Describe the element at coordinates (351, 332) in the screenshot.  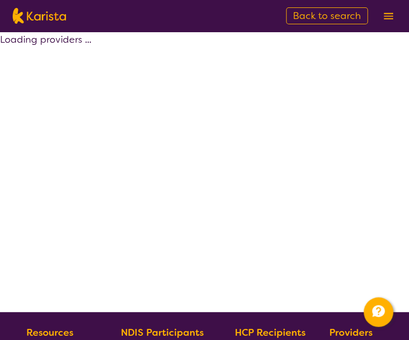
I see `b: Providers` at that location.